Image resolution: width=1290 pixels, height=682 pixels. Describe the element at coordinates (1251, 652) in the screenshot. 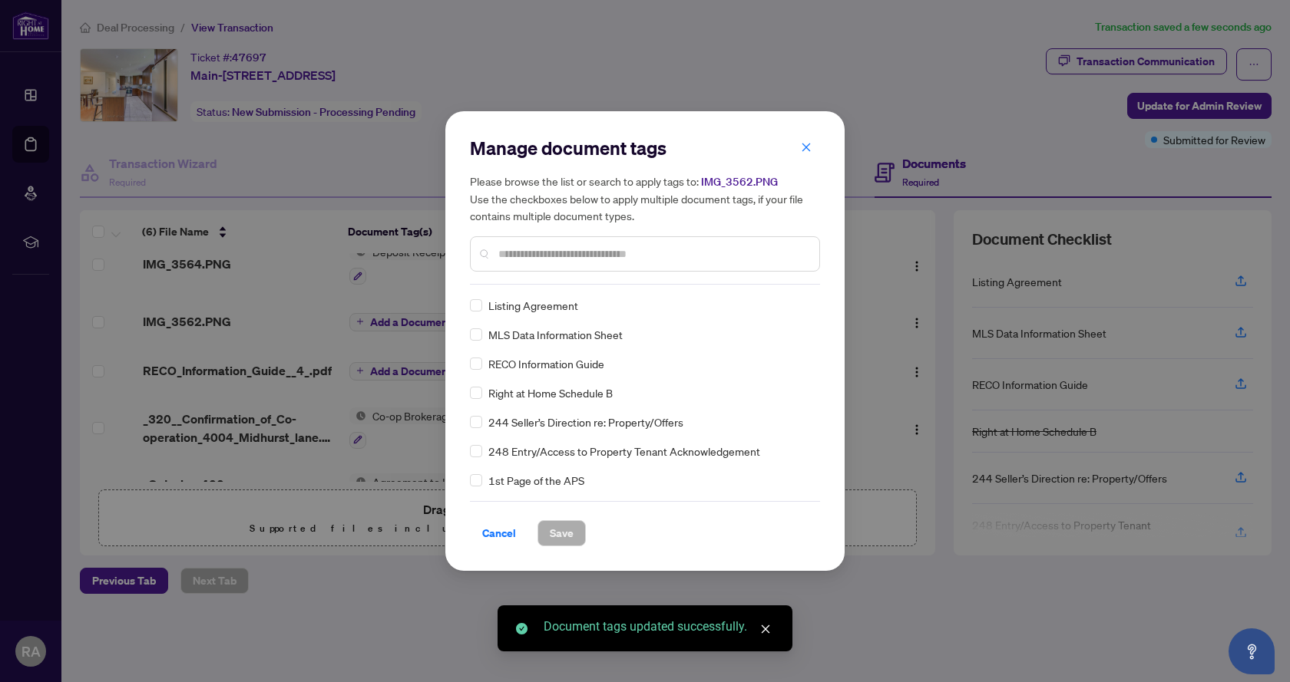

I see `button: Open asap` at that location.